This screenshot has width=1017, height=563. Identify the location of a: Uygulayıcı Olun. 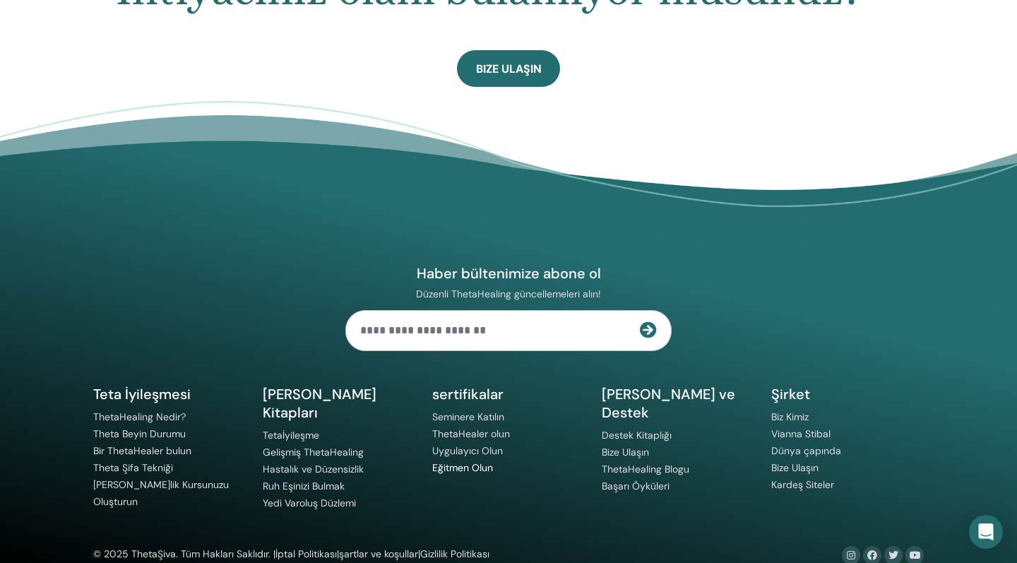
(468, 451).